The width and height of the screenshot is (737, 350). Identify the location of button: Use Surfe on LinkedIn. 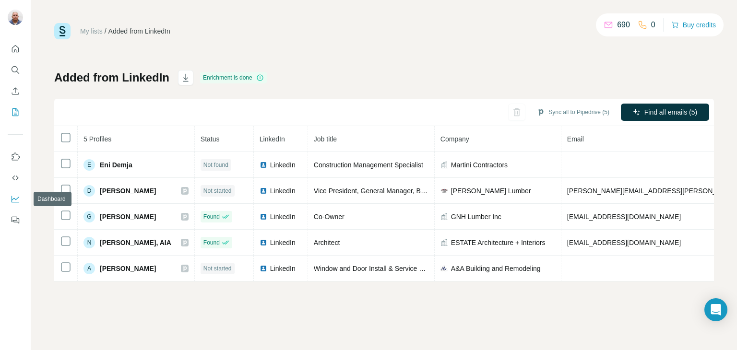
(15, 157).